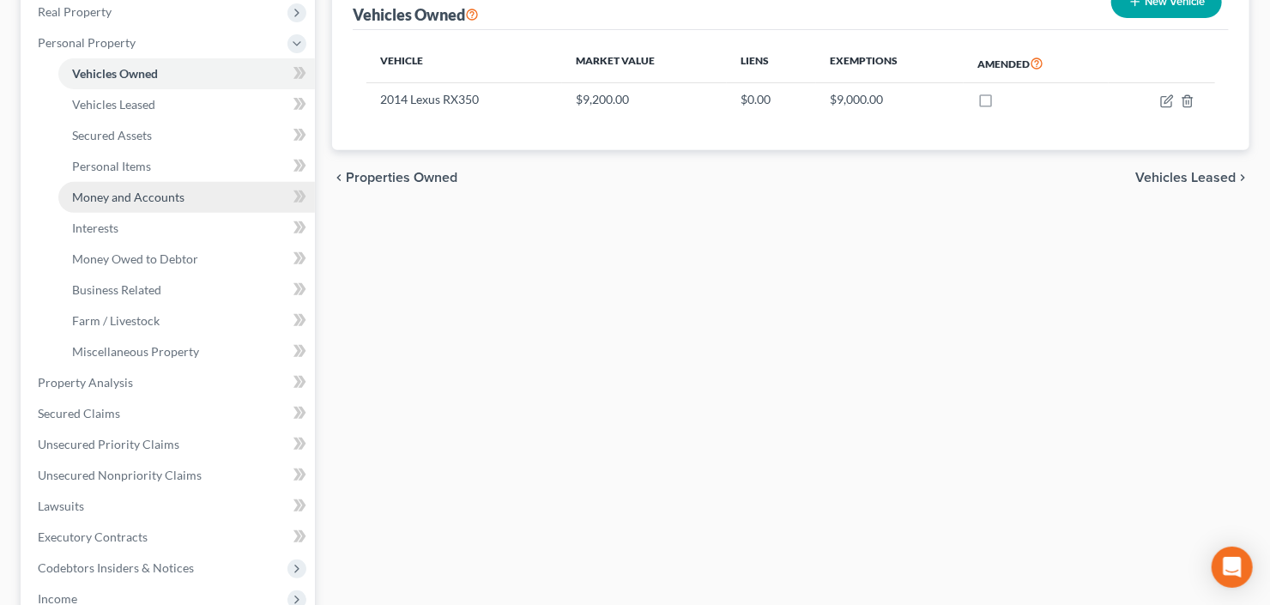 This screenshot has width=1270, height=605. Describe the element at coordinates (186, 290) in the screenshot. I see `a: Business Related` at that location.